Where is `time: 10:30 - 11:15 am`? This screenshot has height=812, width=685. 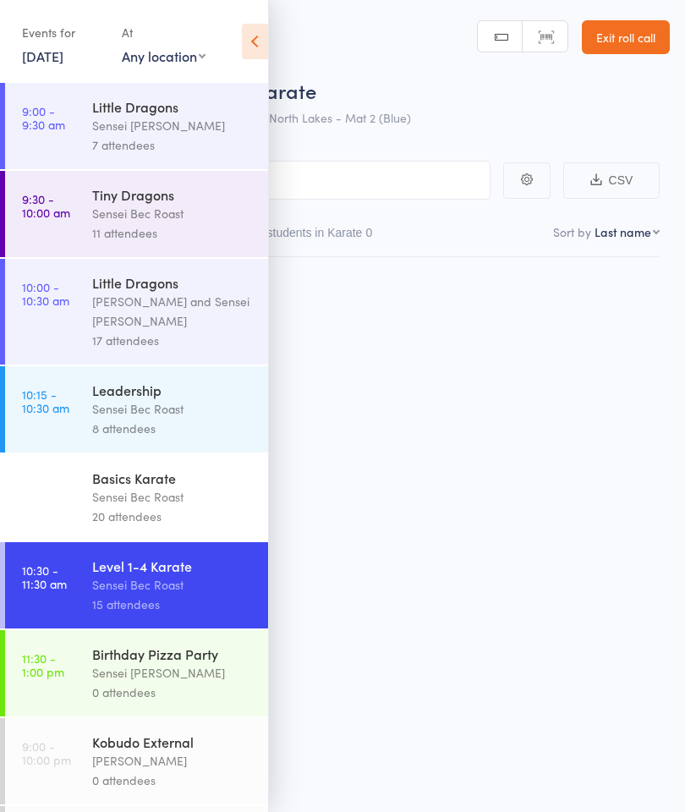
time: 10:30 - 11:15 am is located at coordinates (43, 489).